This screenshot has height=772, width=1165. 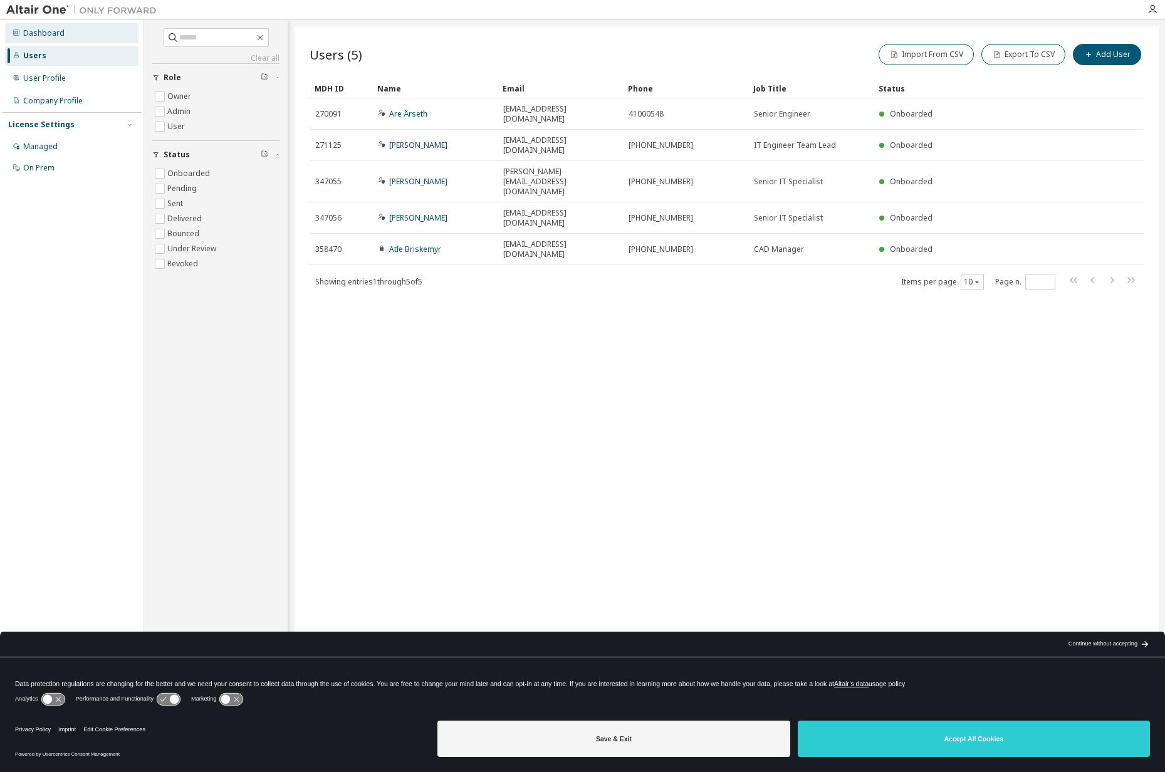 What do you see at coordinates (216, 58) in the screenshot?
I see `a: Clear all` at bounding box center [216, 58].